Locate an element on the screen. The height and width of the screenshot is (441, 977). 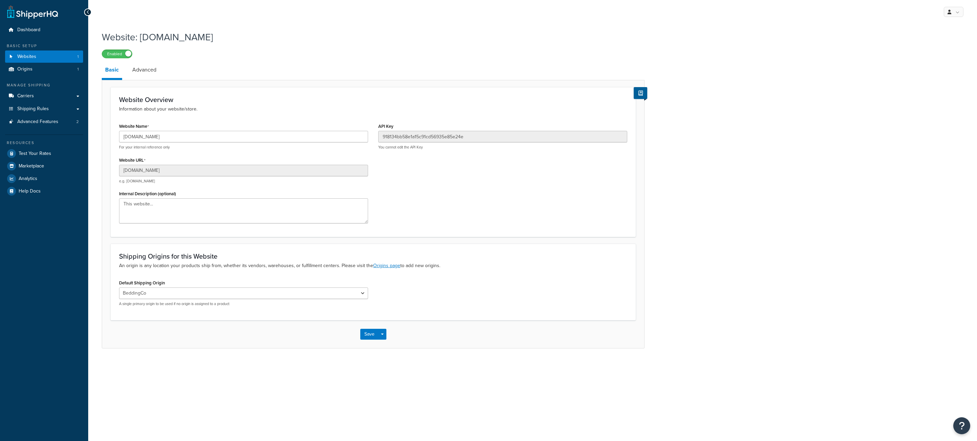
button: Open Resource Center is located at coordinates (961, 426).